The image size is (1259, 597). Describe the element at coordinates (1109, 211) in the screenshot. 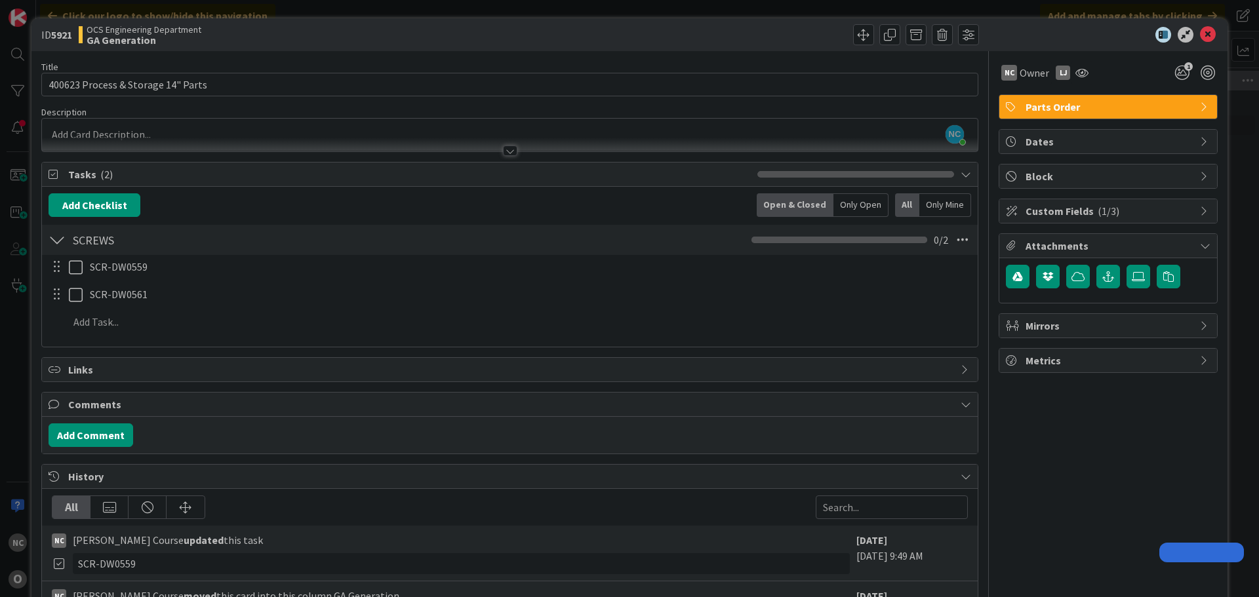

I see `span: Custom Fields` at that location.